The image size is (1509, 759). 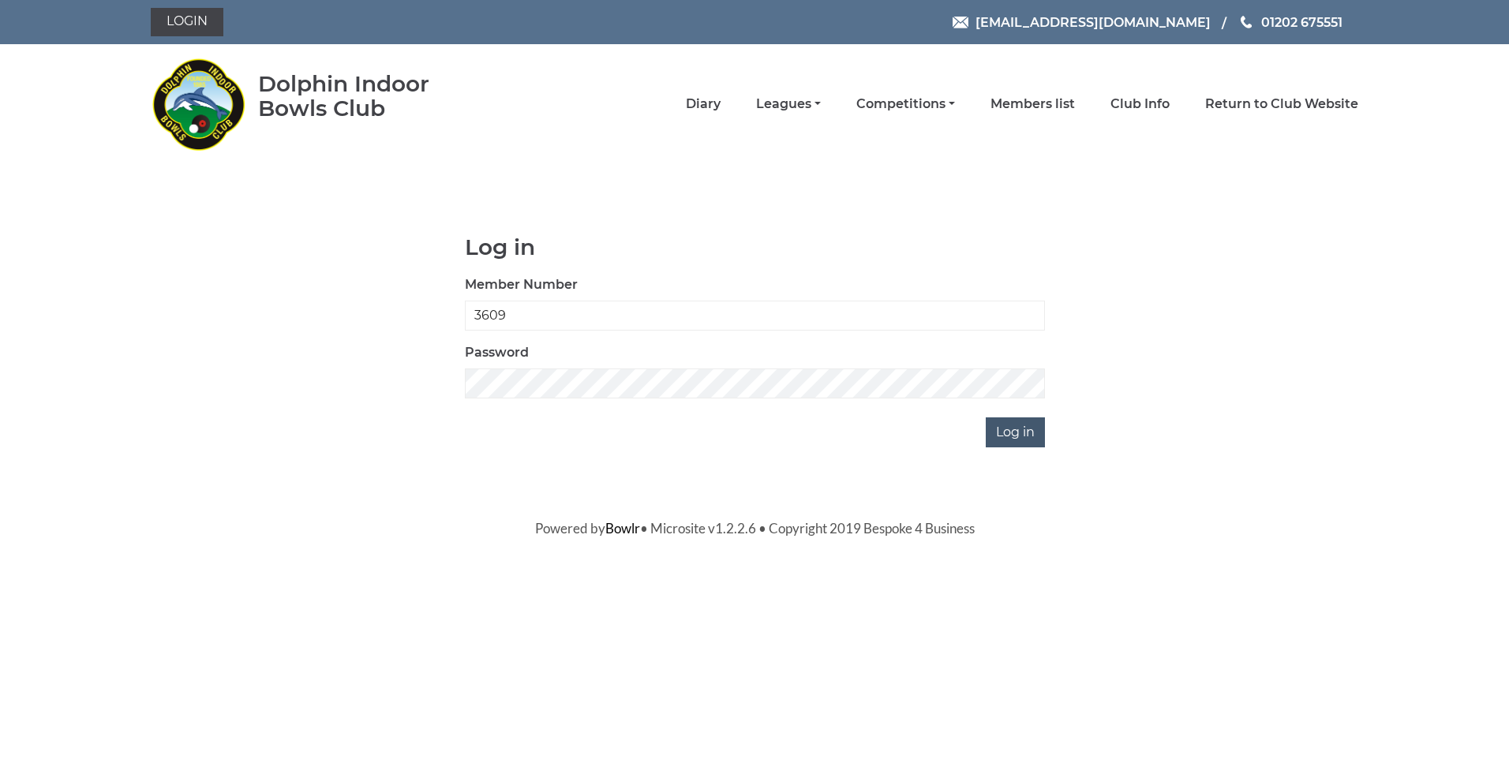 I want to click on a: Phone us 01202 675551, so click(x=1290, y=22).